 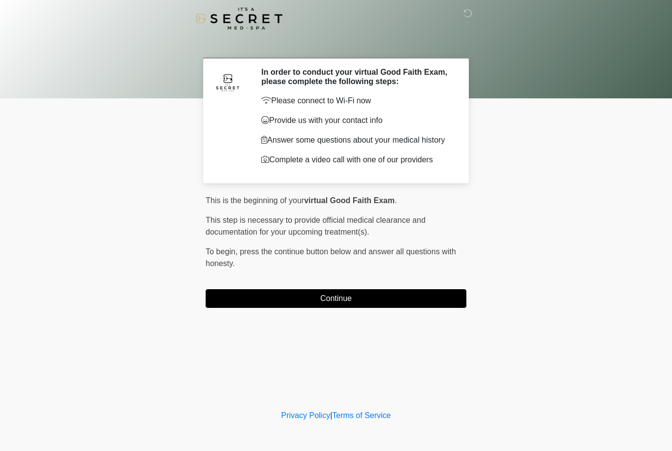 I want to click on span: press the continue button below and answer all questions with honesty., so click(x=331, y=257).